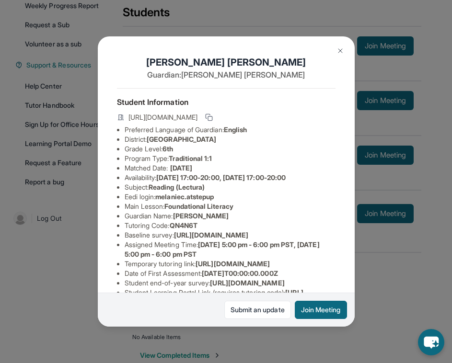  Describe the element at coordinates (230, 168) in the screenshot. I see `li: Matched Date:` at that location.